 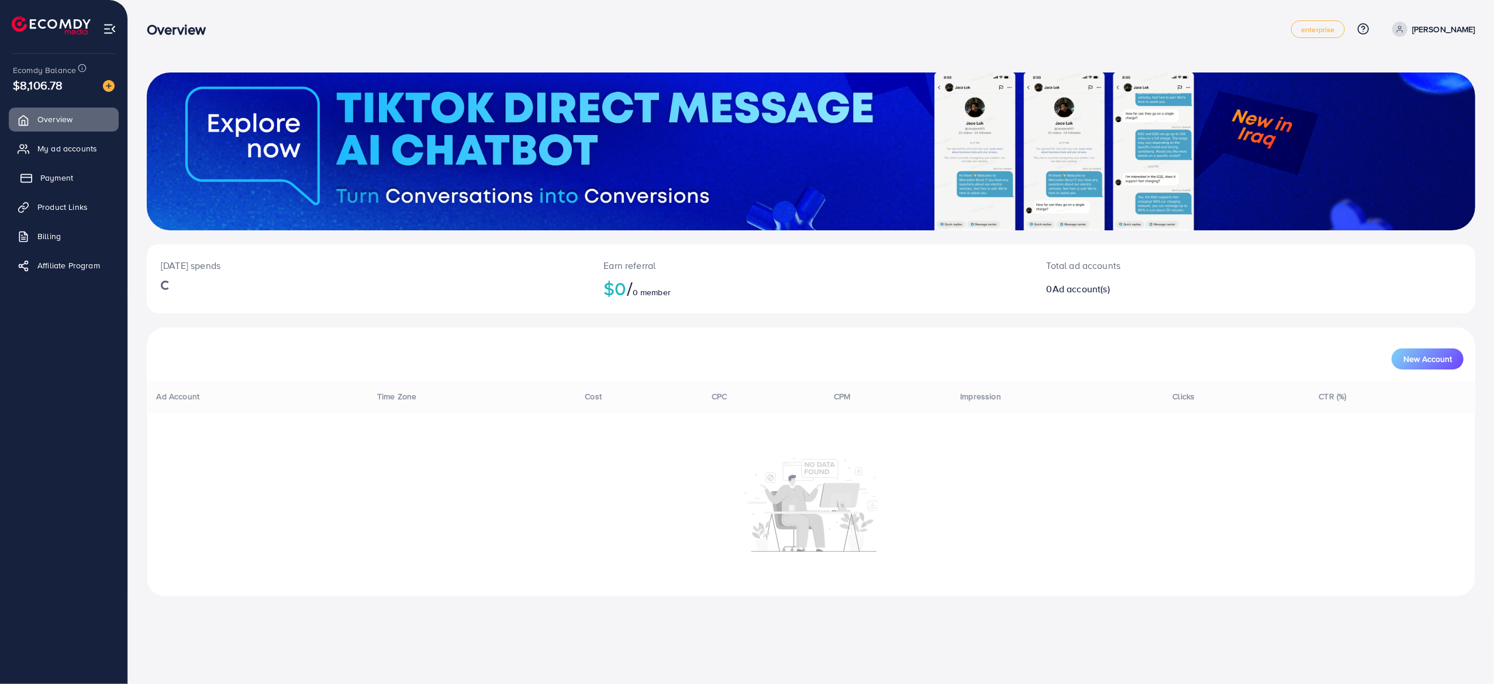 I want to click on span: Product Links, so click(x=63, y=207).